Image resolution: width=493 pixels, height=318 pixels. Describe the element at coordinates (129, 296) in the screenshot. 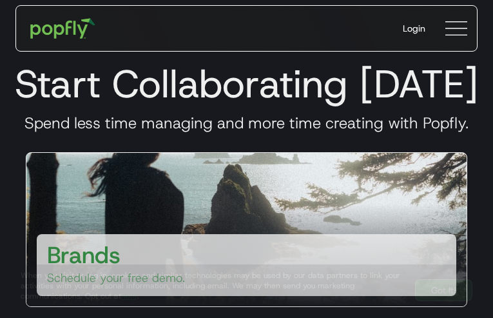

I see `a: here` at that location.